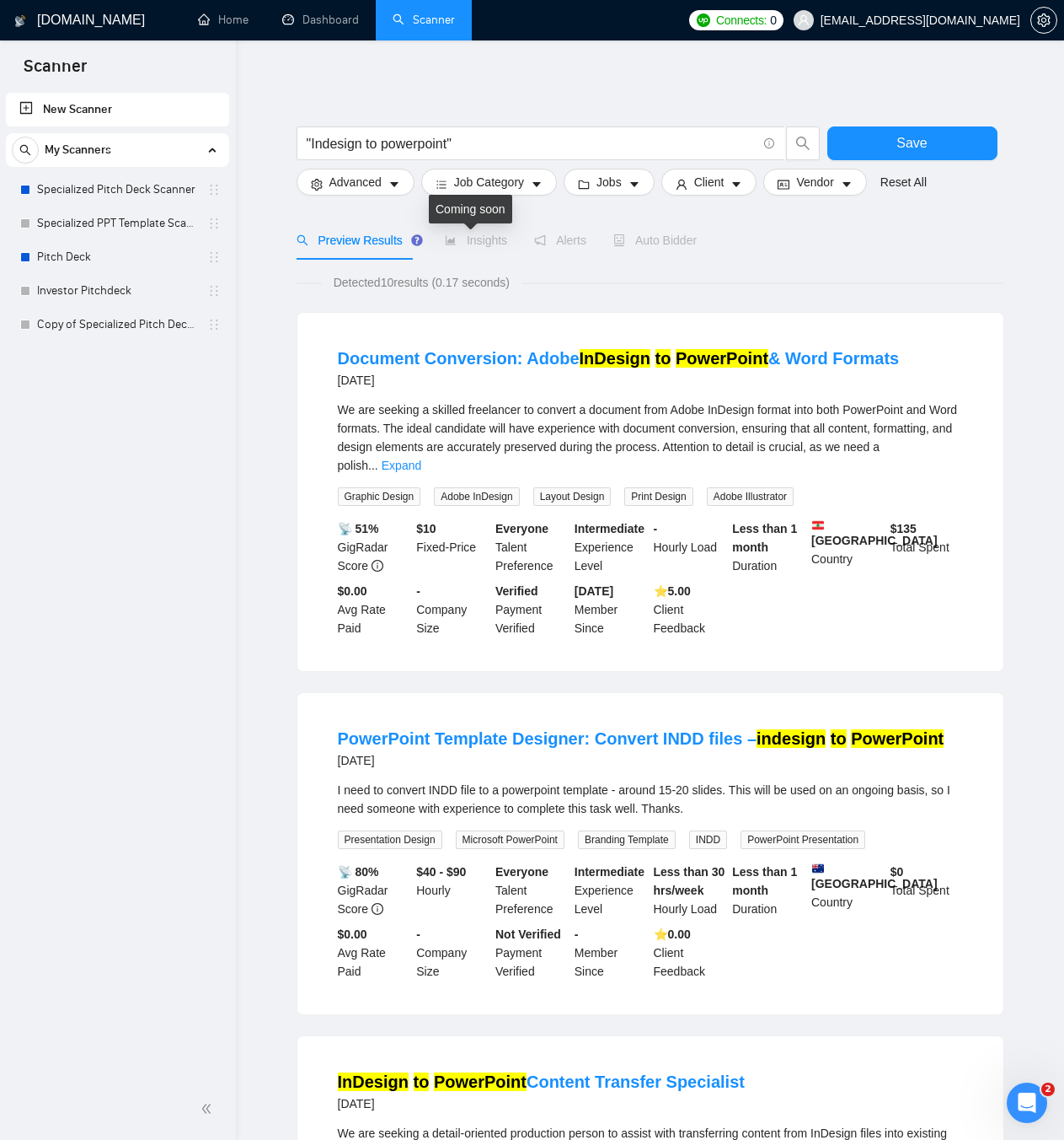 The image size is (1064, 1140). I want to click on span: Preview Results, so click(357, 240).